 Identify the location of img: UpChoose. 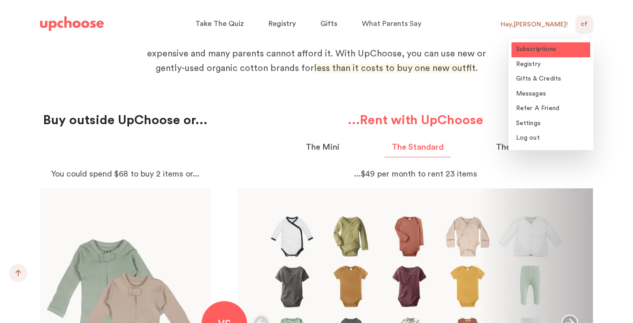
(72, 24).